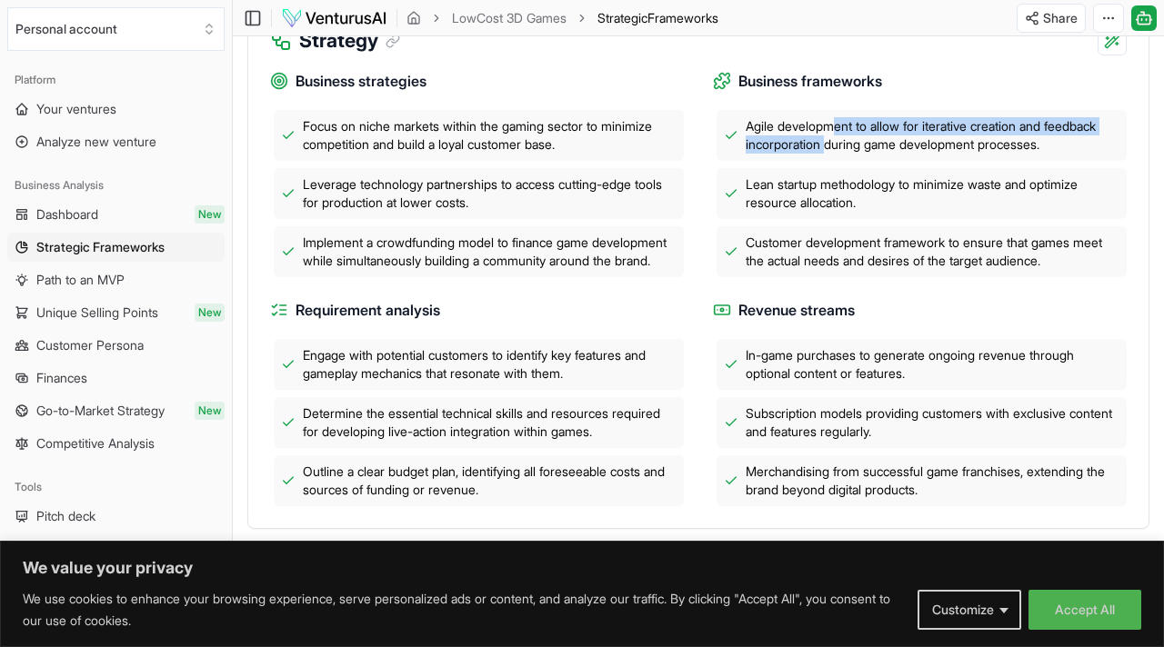 Image resolution: width=1164 pixels, height=647 pixels. I want to click on span: Frameworks, so click(683, 17).